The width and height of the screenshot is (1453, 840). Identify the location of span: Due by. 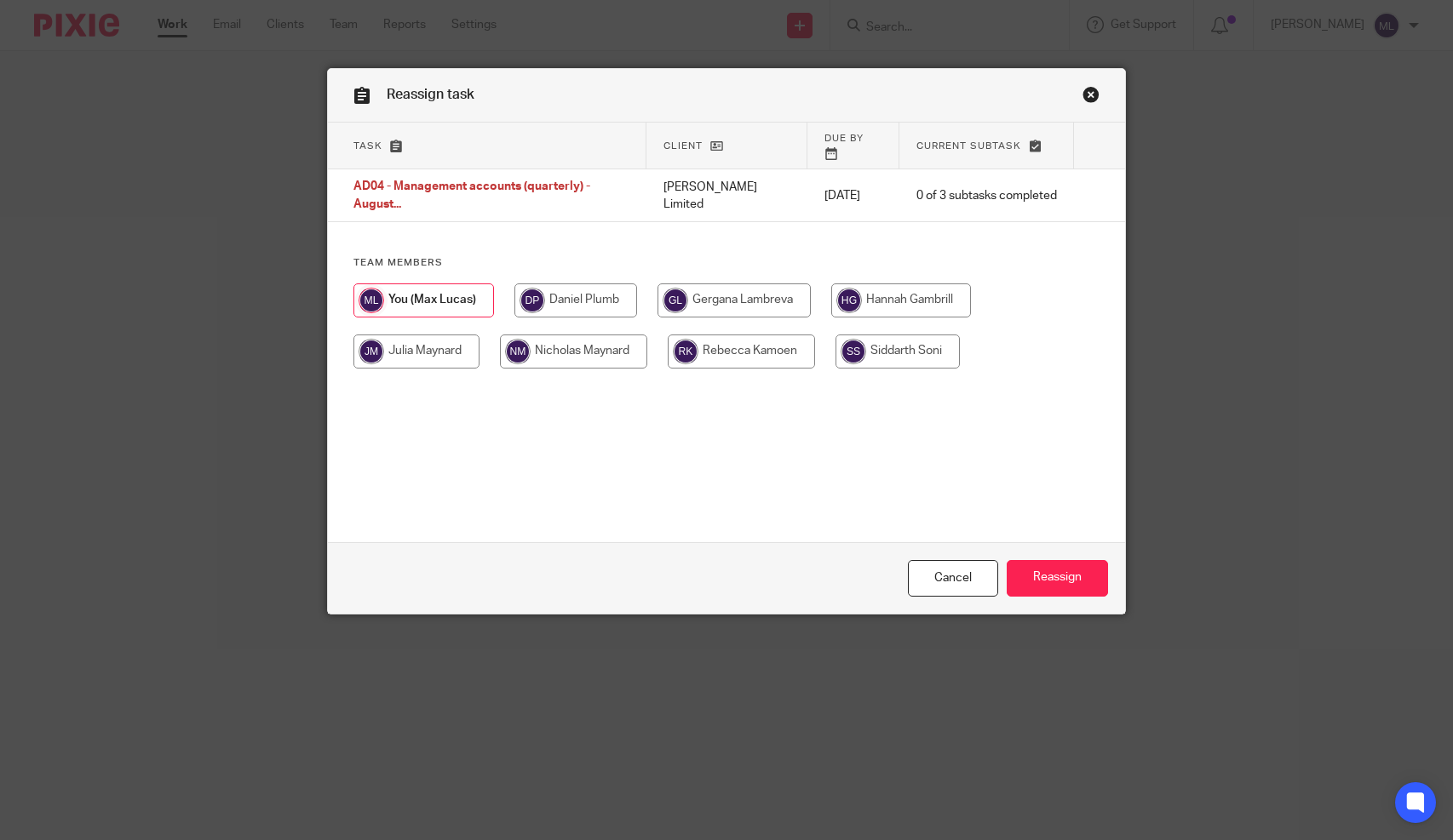
(844, 138).